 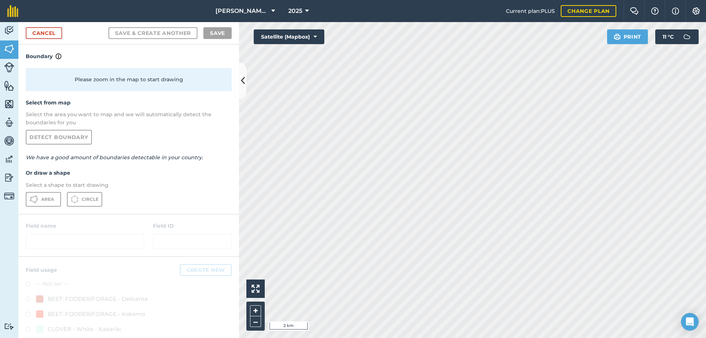 What do you see at coordinates (43, 199) in the screenshot?
I see `button: Area` at bounding box center [43, 199].